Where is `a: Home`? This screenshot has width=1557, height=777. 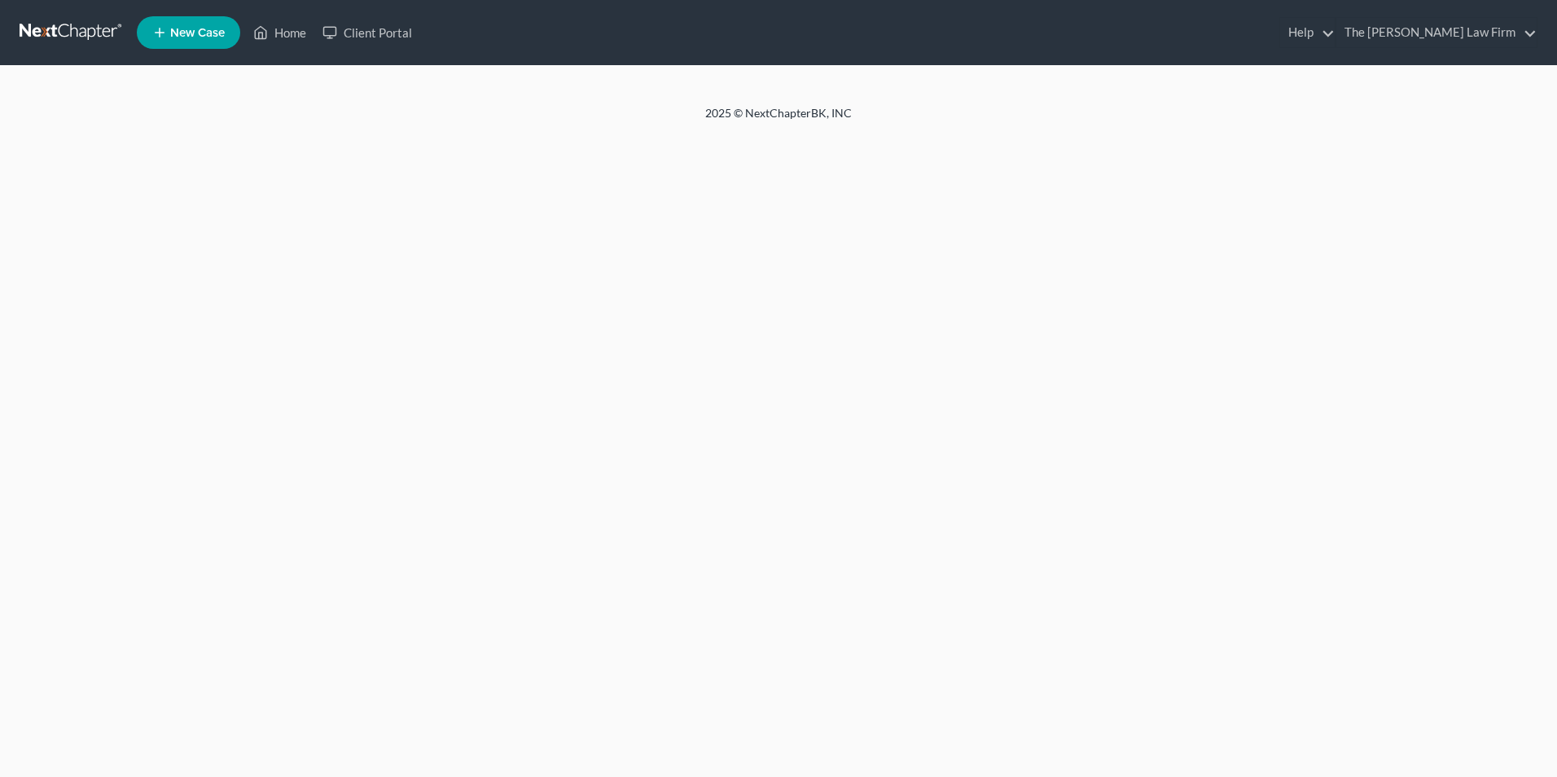 a: Home is located at coordinates (279, 33).